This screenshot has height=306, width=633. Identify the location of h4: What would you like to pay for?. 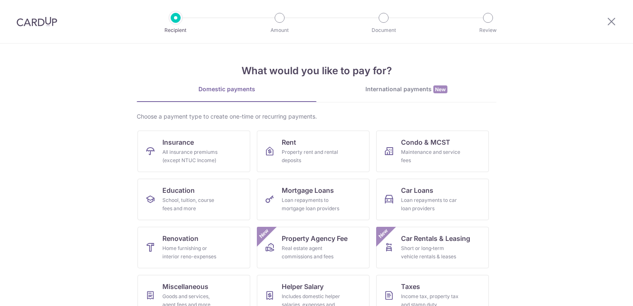
(317, 71).